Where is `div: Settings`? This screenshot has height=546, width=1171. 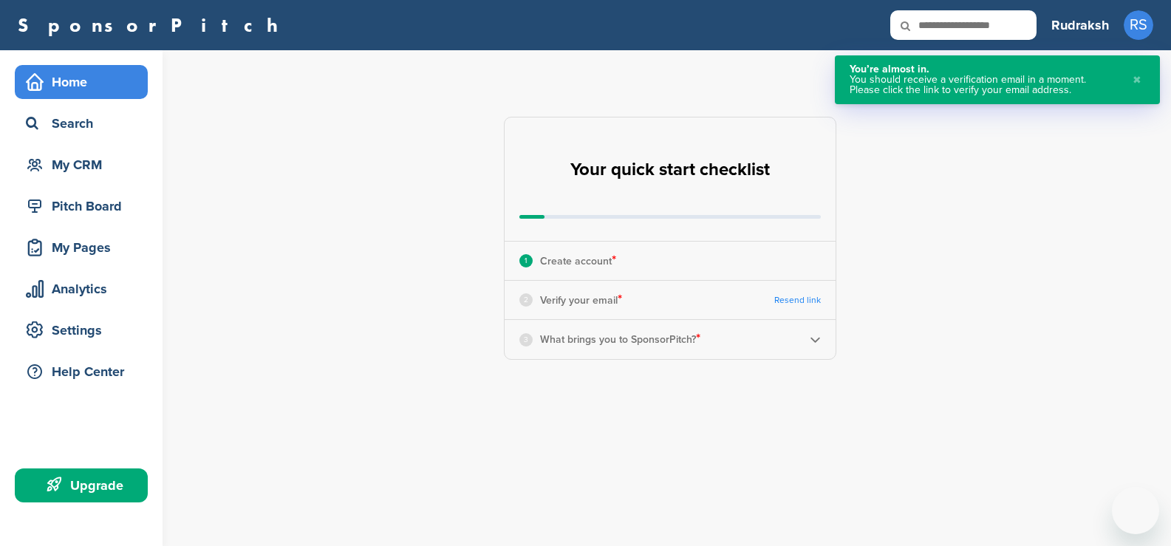 div: Settings is located at coordinates (85, 330).